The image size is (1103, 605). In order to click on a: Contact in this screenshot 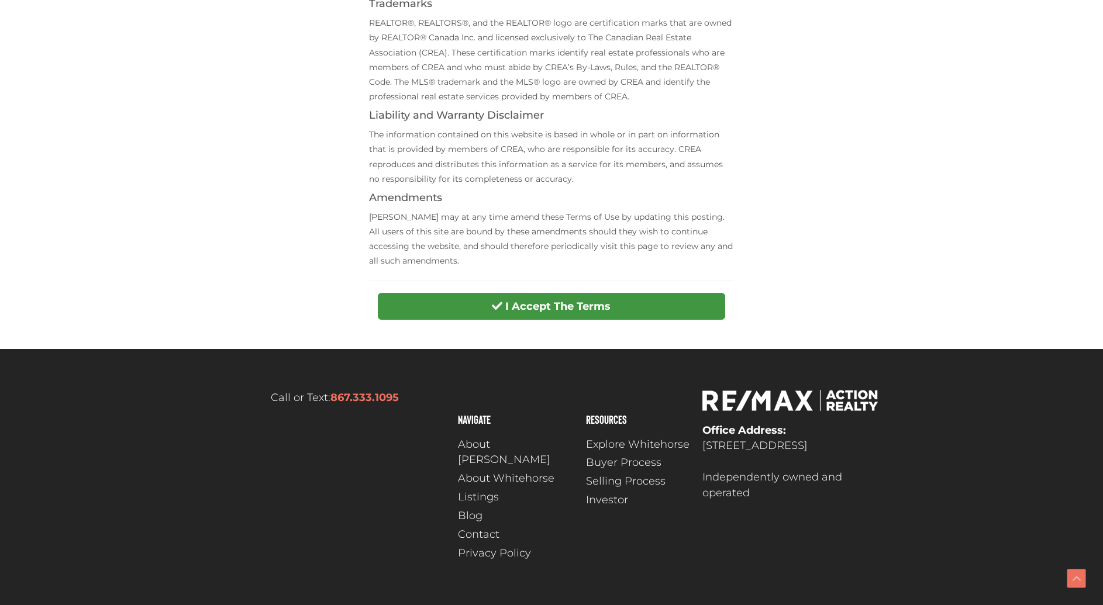, I will do `click(516, 535)`.